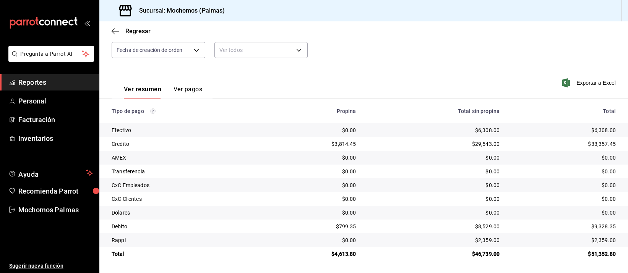 This screenshot has width=628, height=273. I want to click on div: Transferencia, so click(185, 172).